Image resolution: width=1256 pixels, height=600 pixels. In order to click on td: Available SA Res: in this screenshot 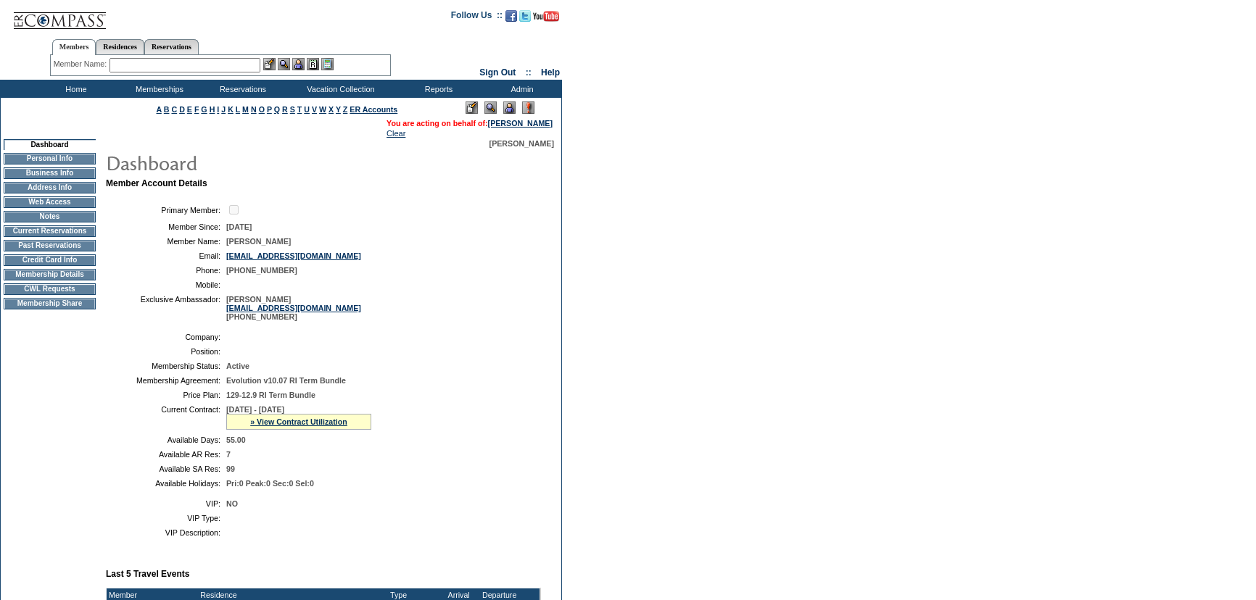, I will do `click(166, 469)`.